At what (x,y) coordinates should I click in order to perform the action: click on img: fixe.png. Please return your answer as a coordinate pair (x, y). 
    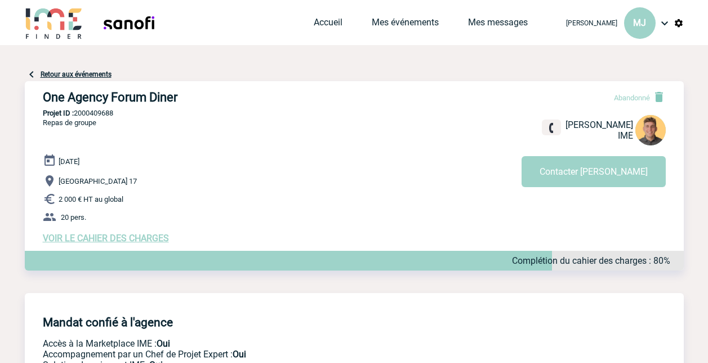
    Looking at the image, I should click on (551, 128).